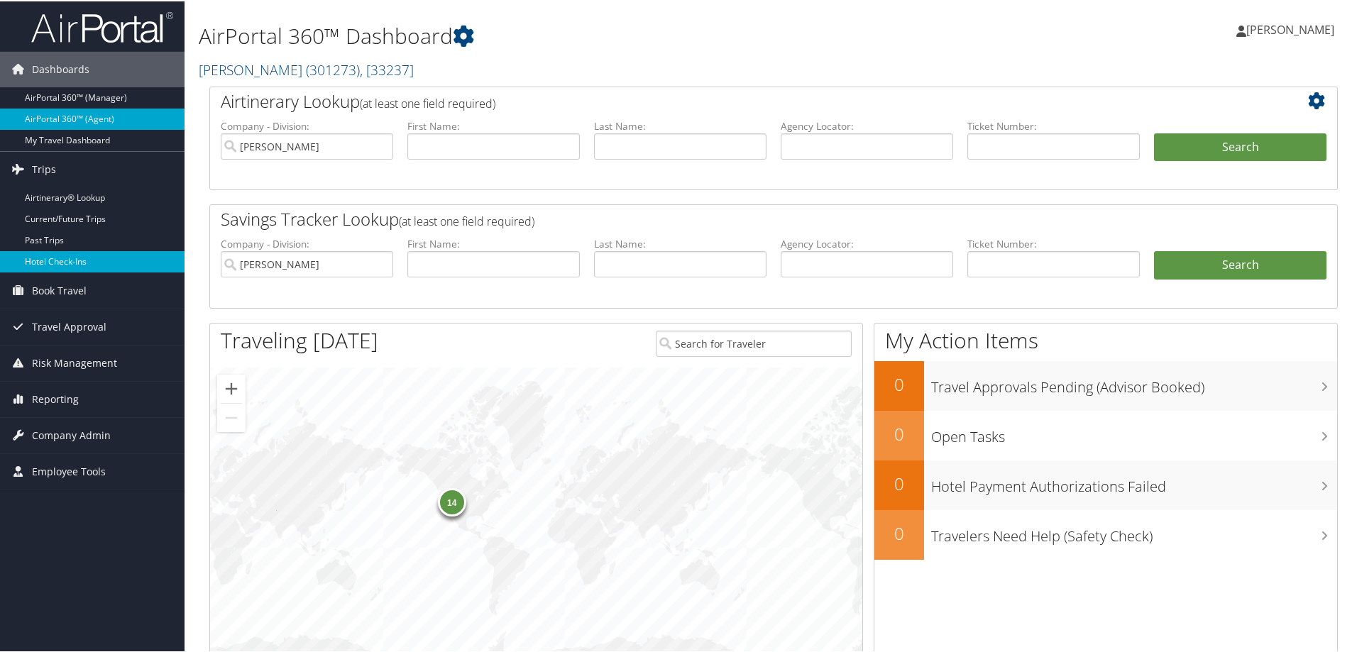 Image resolution: width=1357 pixels, height=652 pixels. Describe the element at coordinates (102, 26) in the screenshot. I see `img: airportal-logo.png` at that location.